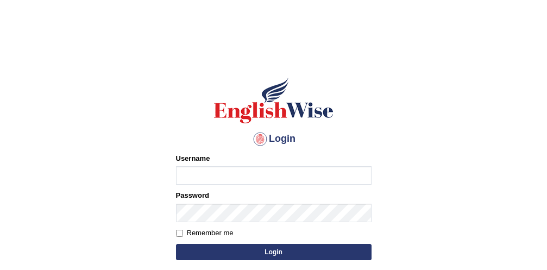 The image size is (547, 270). I want to click on img: Logo of English Wise sign in for intelligent practice with AI, so click(274, 100).